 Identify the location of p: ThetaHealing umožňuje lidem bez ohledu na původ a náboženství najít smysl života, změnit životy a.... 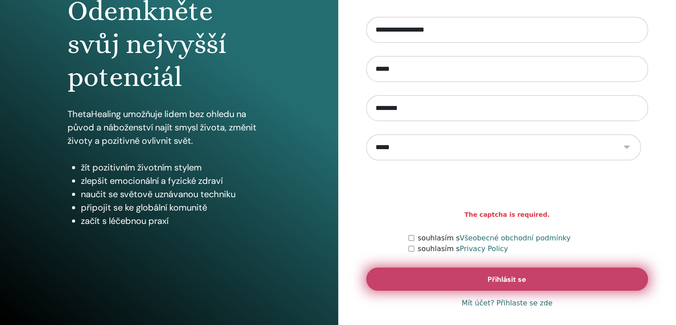
(169, 127).